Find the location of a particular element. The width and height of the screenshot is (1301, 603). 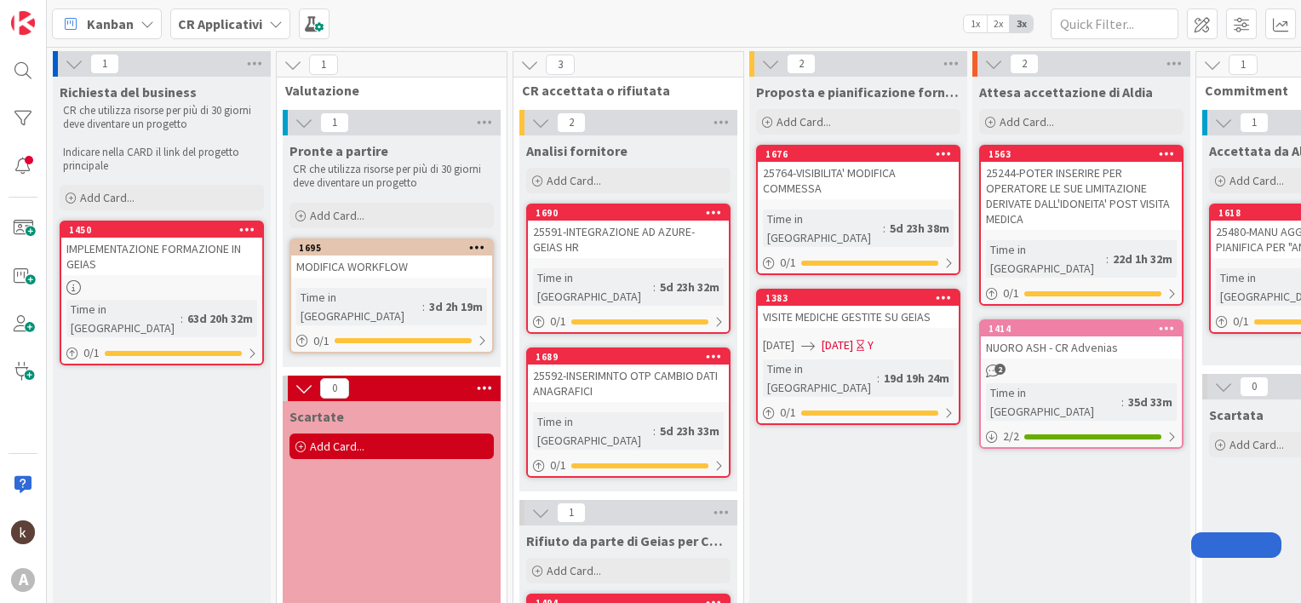

span: CR accettata o rifiutata is located at coordinates (621, 90).